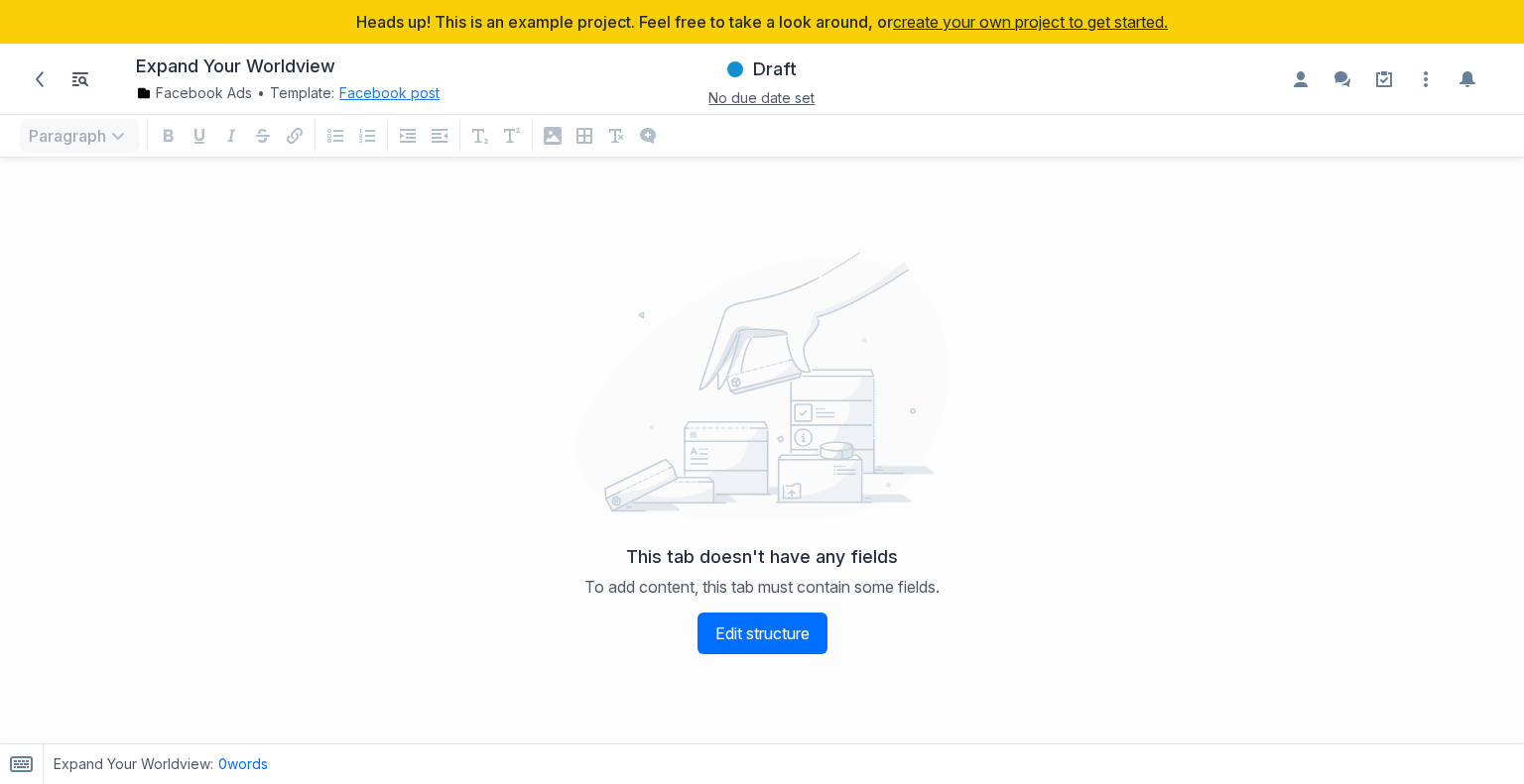 The image size is (1524, 784). I want to click on a: Facebook Ads, so click(194, 93).